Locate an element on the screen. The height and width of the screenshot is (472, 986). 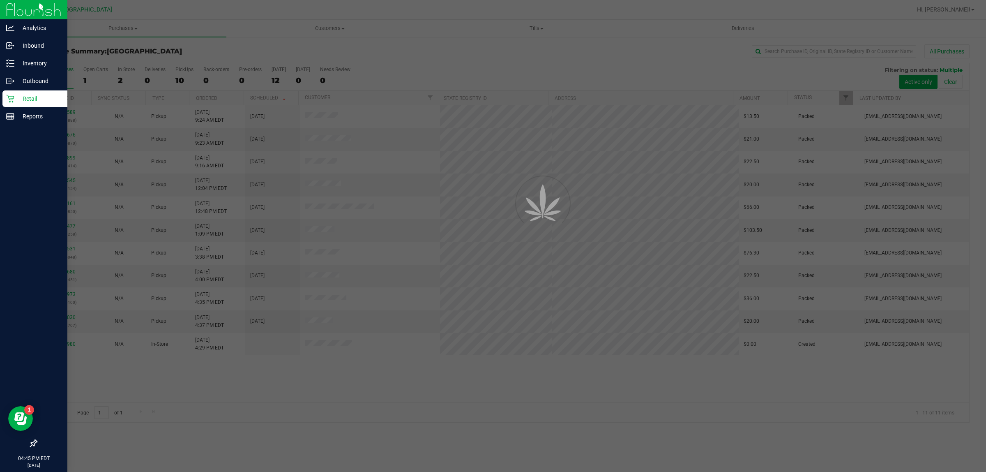
p: Analytics is located at coordinates (39, 28).